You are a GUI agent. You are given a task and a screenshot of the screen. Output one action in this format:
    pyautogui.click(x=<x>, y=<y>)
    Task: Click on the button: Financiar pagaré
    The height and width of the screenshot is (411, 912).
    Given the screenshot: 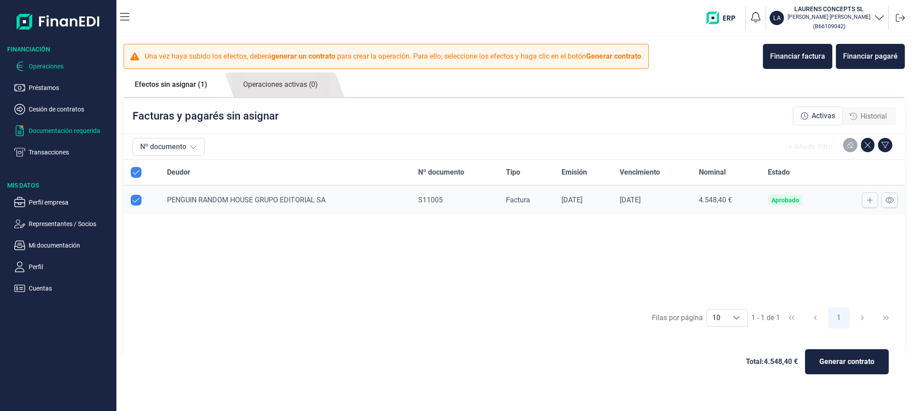 What is the action you would take?
    pyautogui.click(x=870, y=56)
    